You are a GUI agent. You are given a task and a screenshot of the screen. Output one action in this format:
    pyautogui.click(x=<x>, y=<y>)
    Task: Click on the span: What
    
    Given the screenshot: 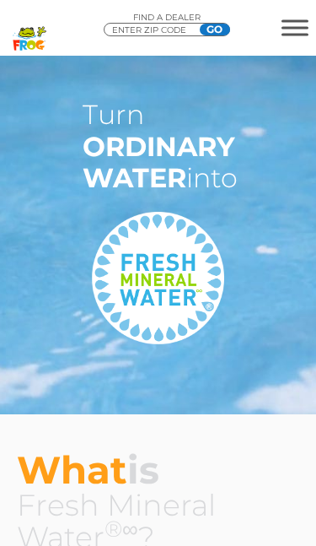 What is the action you would take?
    pyautogui.click(x=72, y=469)
    